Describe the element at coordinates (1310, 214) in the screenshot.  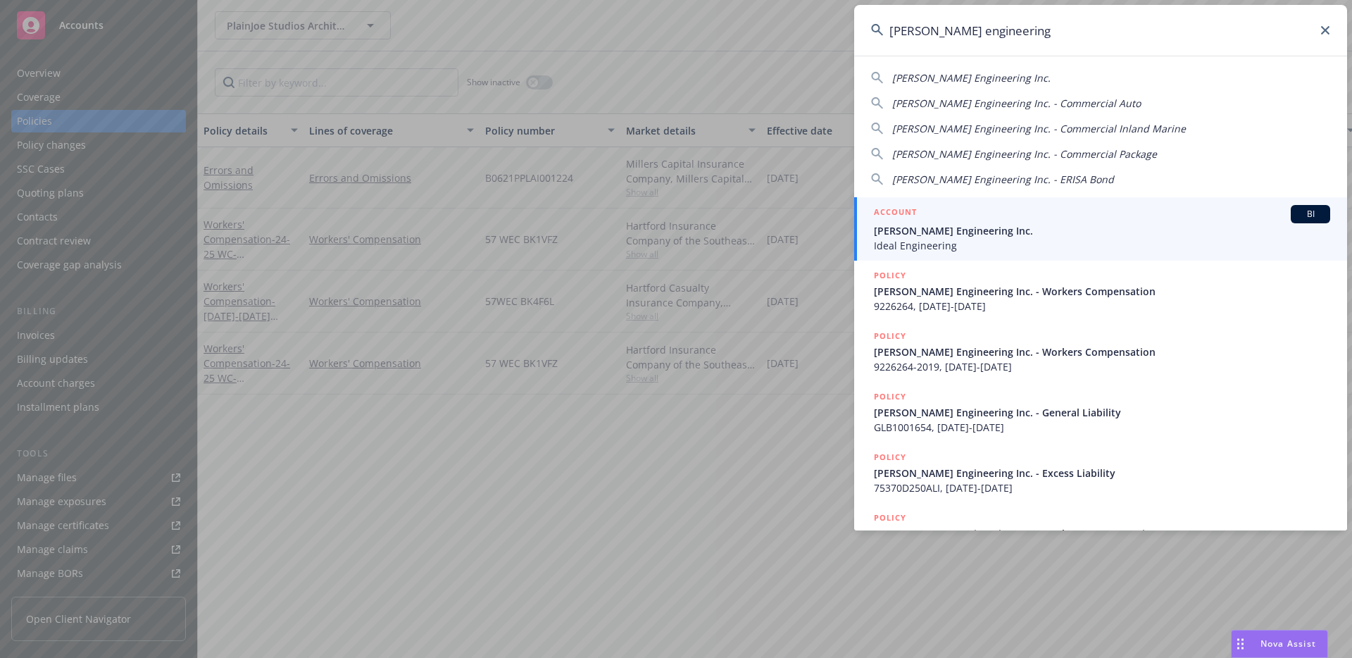
I see `span: BI` at that location.